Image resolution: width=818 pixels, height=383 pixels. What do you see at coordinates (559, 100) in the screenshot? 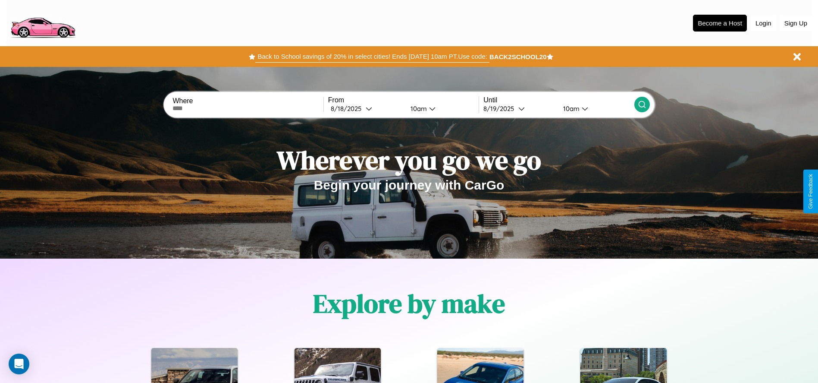
I see `label: Until` at bounding box center [559, 100].